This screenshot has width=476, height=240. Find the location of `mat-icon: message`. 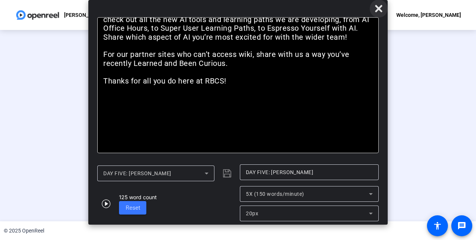

mat-icon: message is located at coordinates (462, 226).